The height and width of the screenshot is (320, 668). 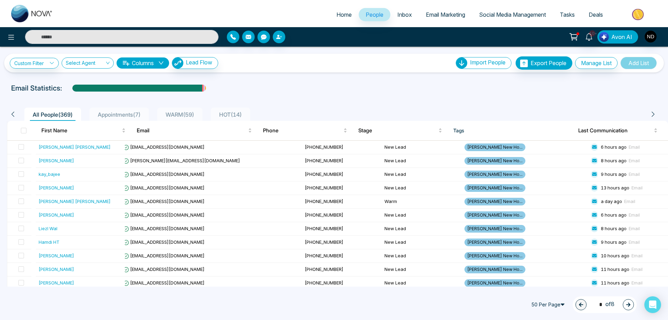 What do you see at coordinates (618, 37) in the screenshot?
I see `button: Avon AI` at bounding box center [618, 37].